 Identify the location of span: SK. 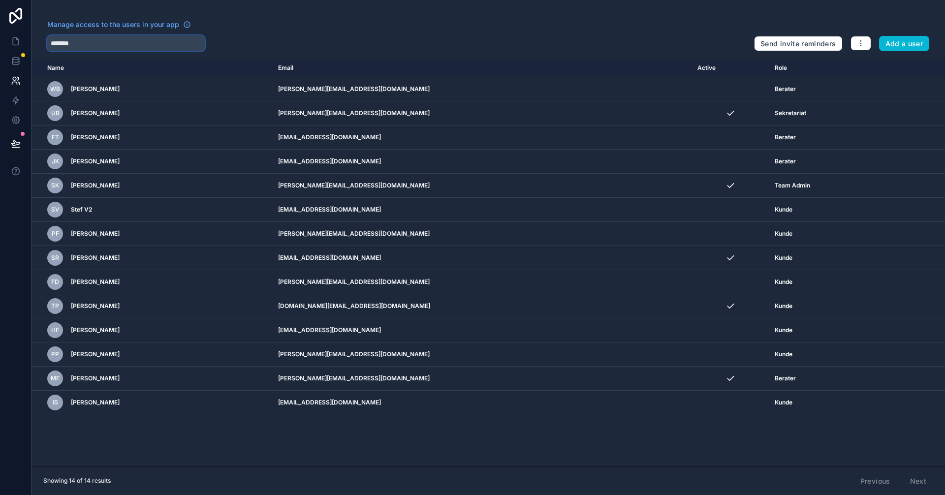
(55, 186).